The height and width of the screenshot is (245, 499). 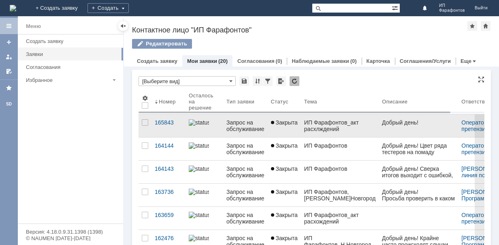 I want to click on div: ИП Фарафонтов_акт расхождений, so click(x=340, y=218).